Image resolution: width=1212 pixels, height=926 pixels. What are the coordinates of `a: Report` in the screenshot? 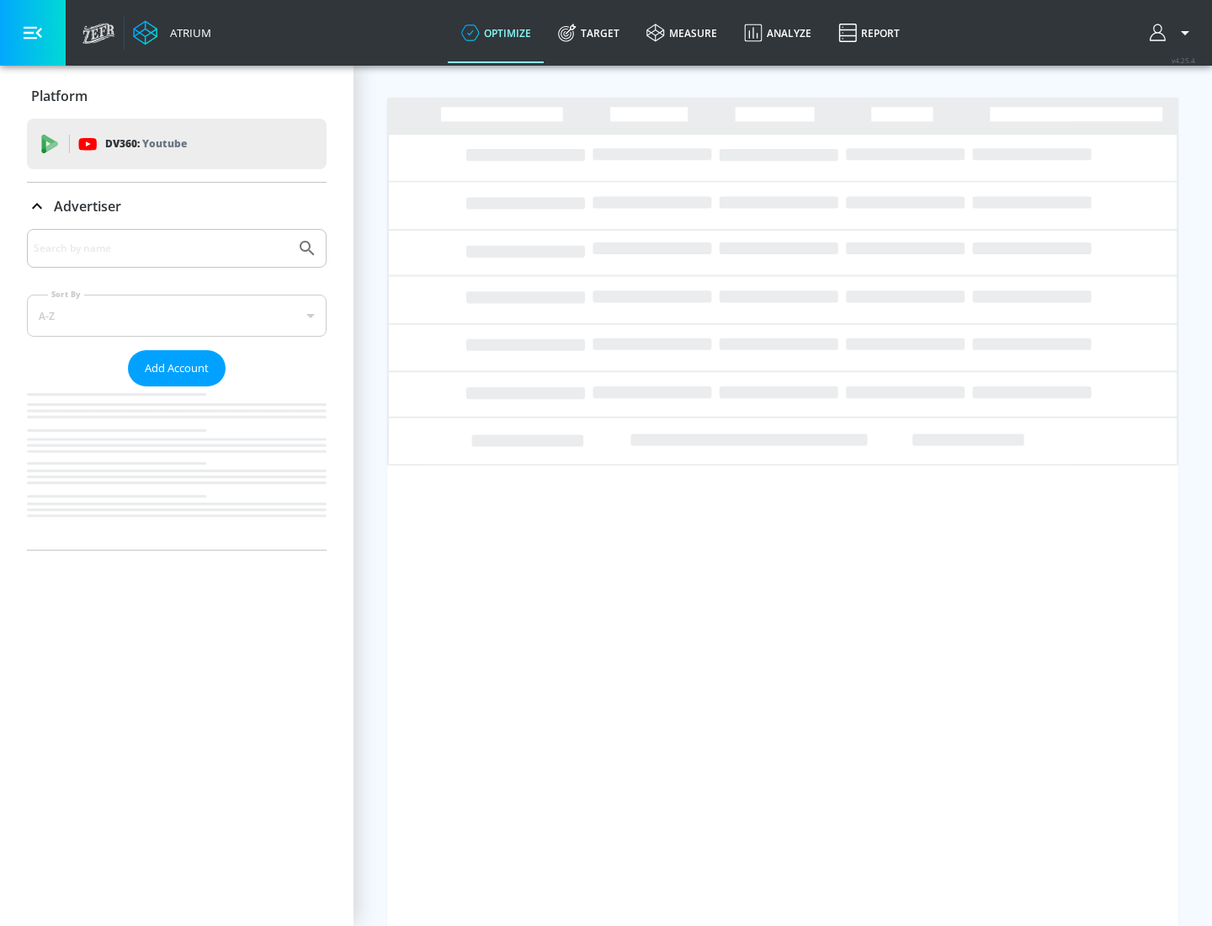 It's located at (869, 33).